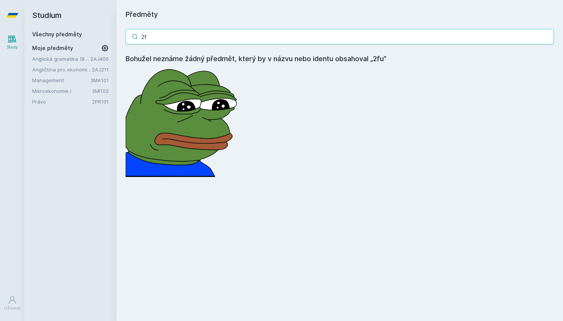  Describe the element at coordinates (100, 59) in the screenshot. I see `a: 2AJ400` at that location.